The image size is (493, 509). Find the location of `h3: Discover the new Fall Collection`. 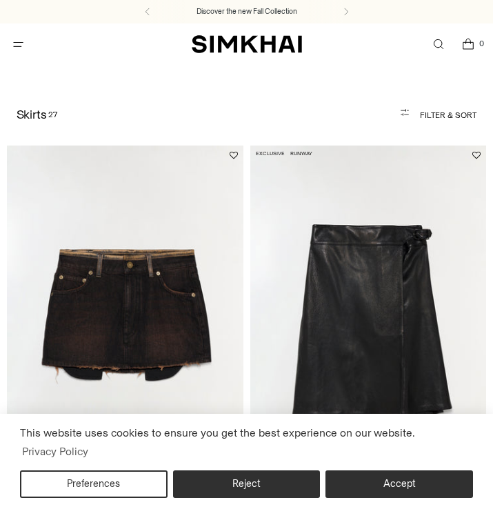

h3: Discover the new Fall Collection is located at coordinates (247, 12).